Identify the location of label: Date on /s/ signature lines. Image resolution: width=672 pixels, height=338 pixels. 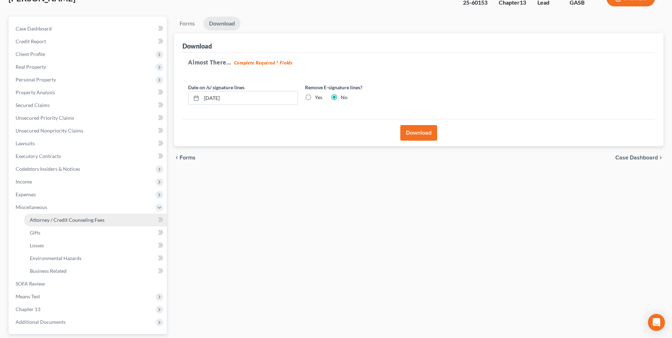
(216, 87).